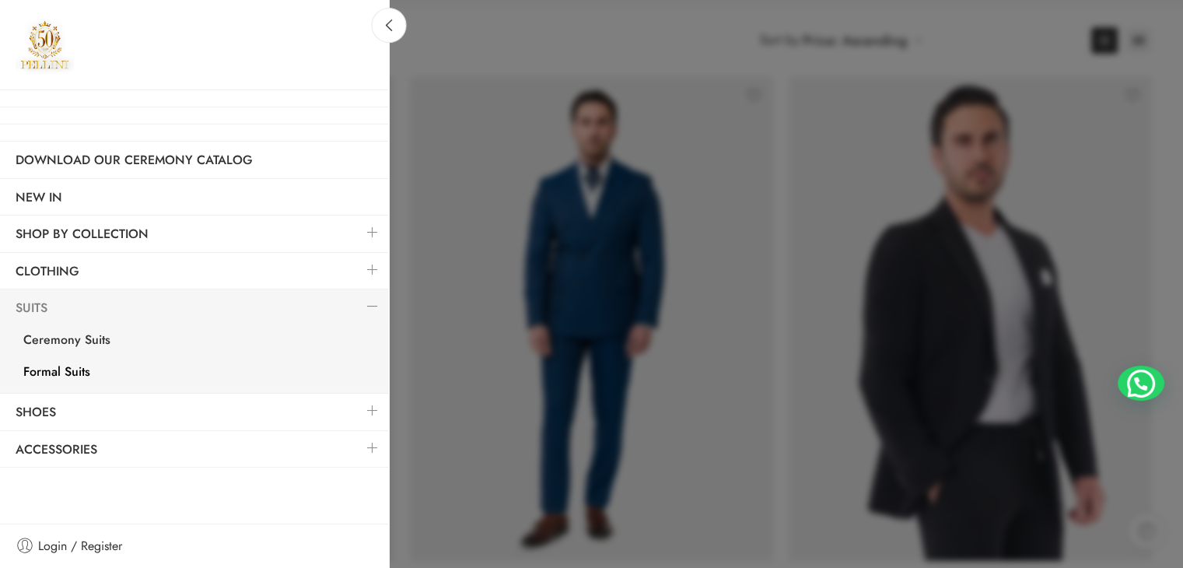  Describe the element at coordinates (198, 373) in the screenshot. I see `a: Formal Suits` at that location.